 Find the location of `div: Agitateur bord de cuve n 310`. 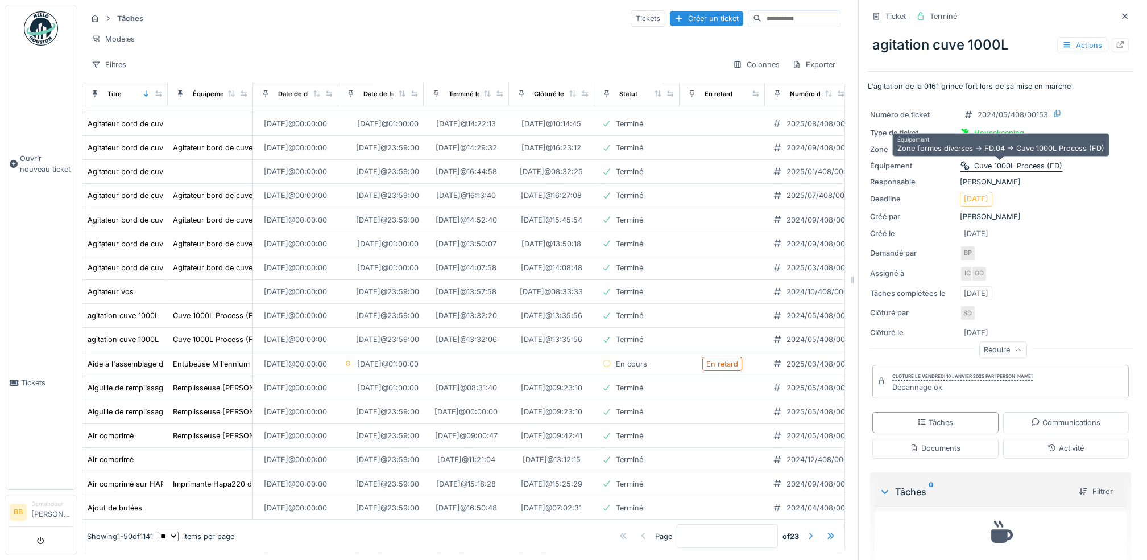

div: Agitateur bord de cuve n 310 is located at coordinates (138, 267).